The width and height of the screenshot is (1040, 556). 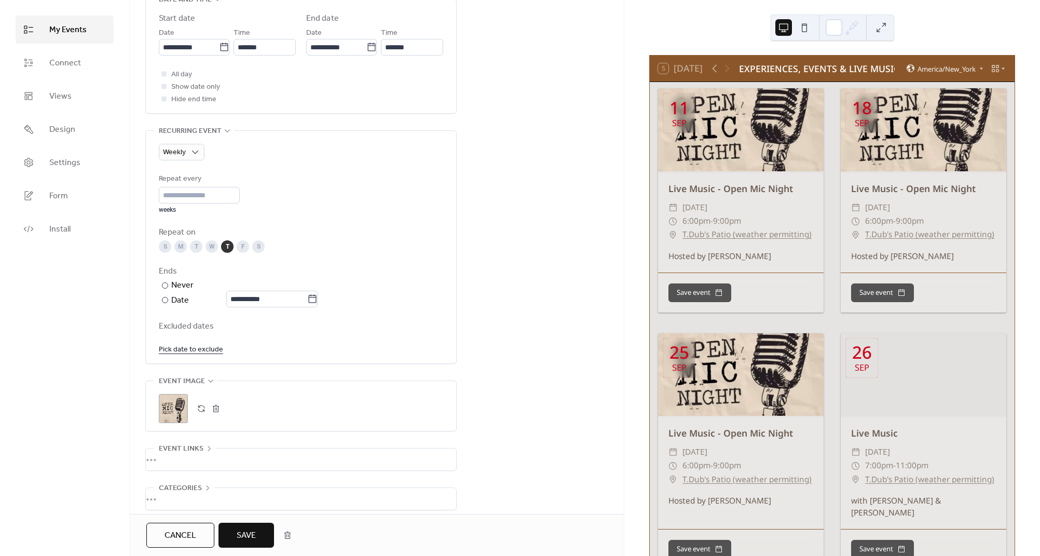 What do you see at coordinates (181, 449) in the screenshot?
I see `span: Event links` at bounding box center [181, 449].